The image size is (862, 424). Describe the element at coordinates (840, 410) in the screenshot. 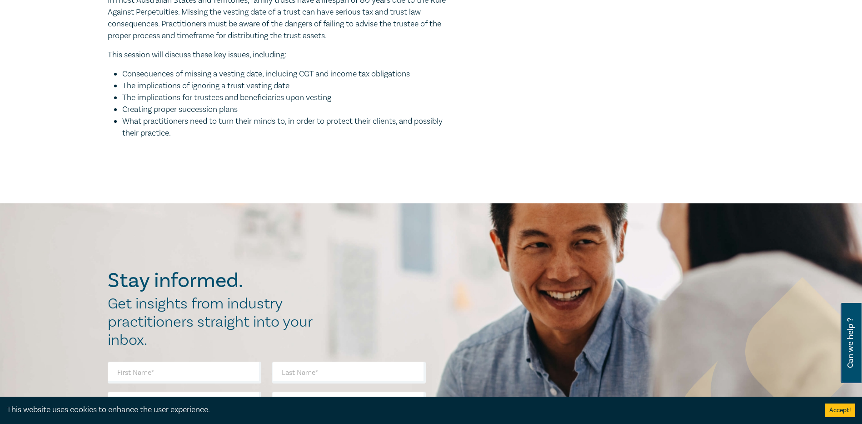

I see `button: Accept cookies` at that location.